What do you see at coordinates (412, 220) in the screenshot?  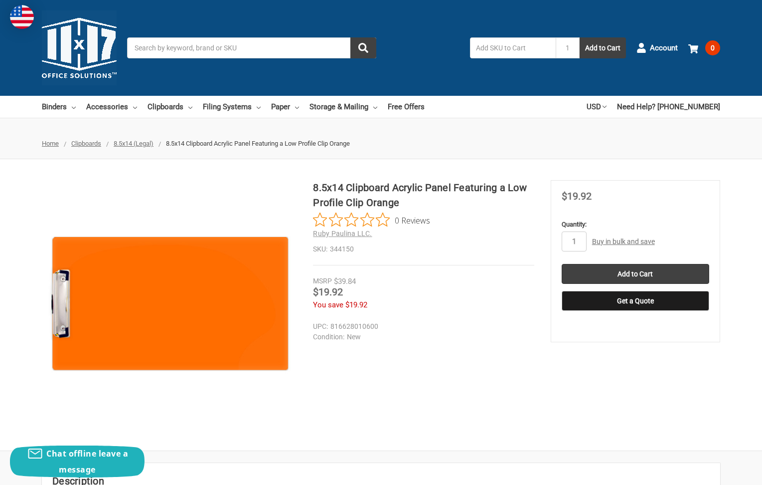 I see `span: 0 Reviews` at bounding box center [412, 220].